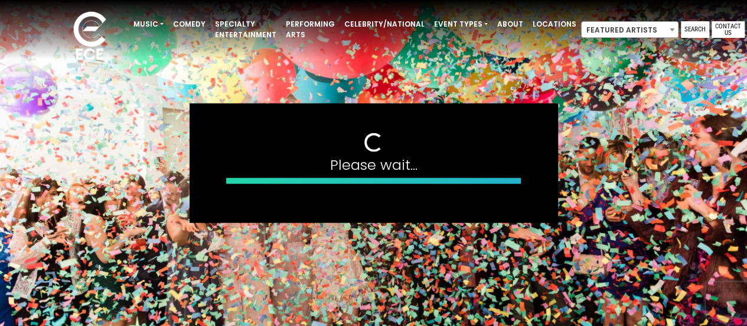 The image size is (747, 326). What do you see at coordinates (695, 30) in the screenshot?
I see `a: Search` at bounding box center [695, 30].